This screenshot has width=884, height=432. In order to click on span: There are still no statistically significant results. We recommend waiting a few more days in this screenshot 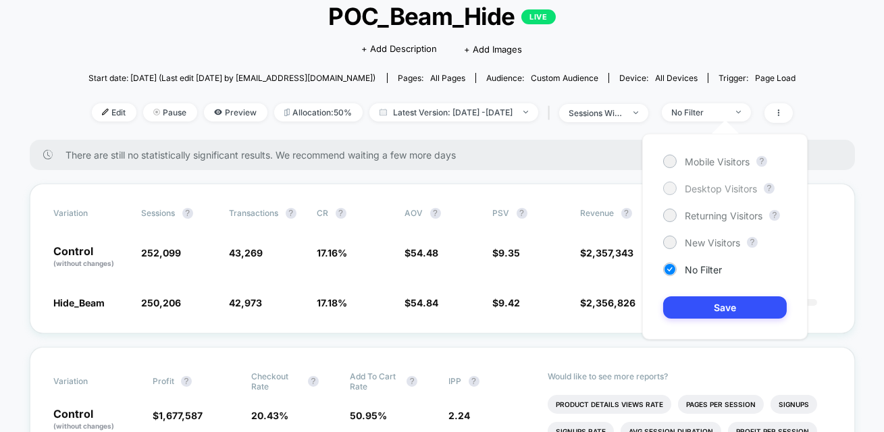, I will do `click(447, 155)`.